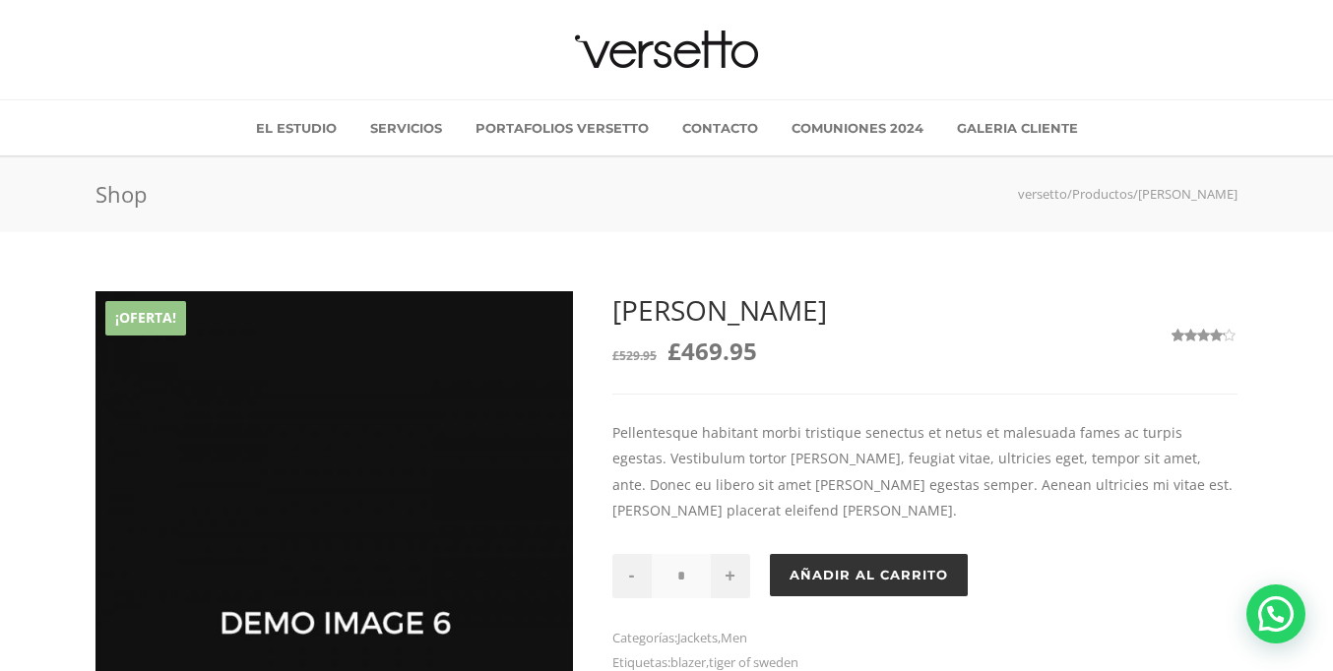 The width and height of the screenshot is (1333, 671). I want to click on span: Valorado con de 5 en base a valoraciones de clientes, so click(1198, 387).